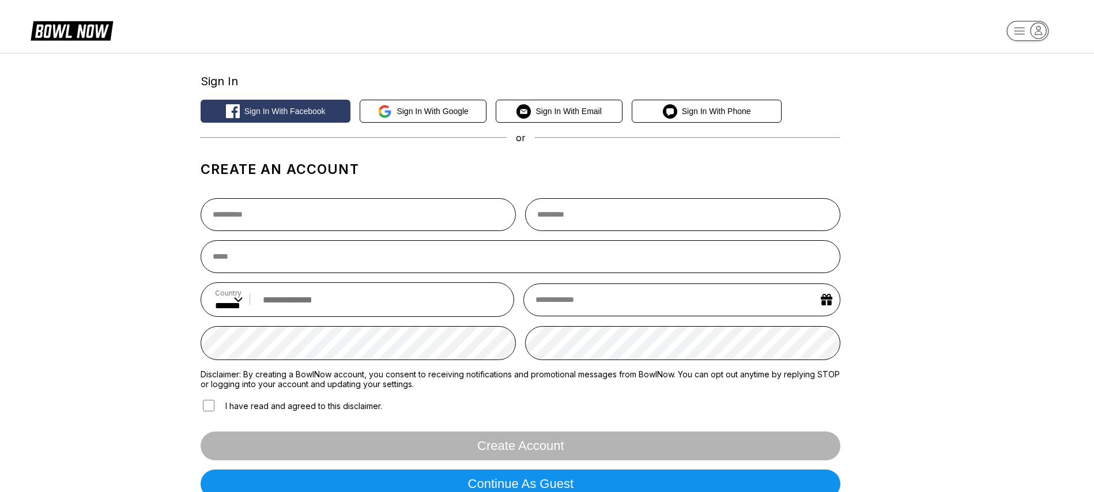 The height and width of the screenshot is (492, 1094). I want to click on button: Sign in with Facebook, so click(276, 111).